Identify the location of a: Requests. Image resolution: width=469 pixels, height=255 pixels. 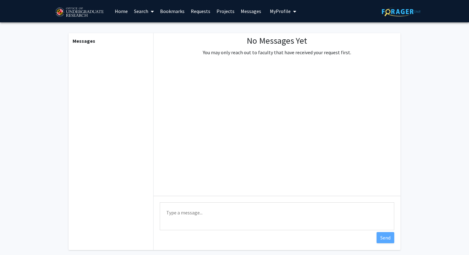
(200, 11).